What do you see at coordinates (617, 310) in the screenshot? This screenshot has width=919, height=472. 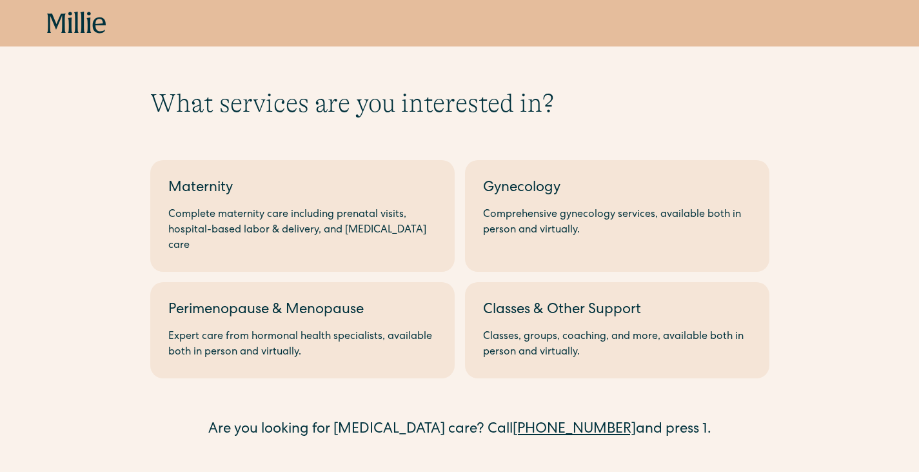 I see `div: Classes & Other Support` at bounding box center [617, 310].